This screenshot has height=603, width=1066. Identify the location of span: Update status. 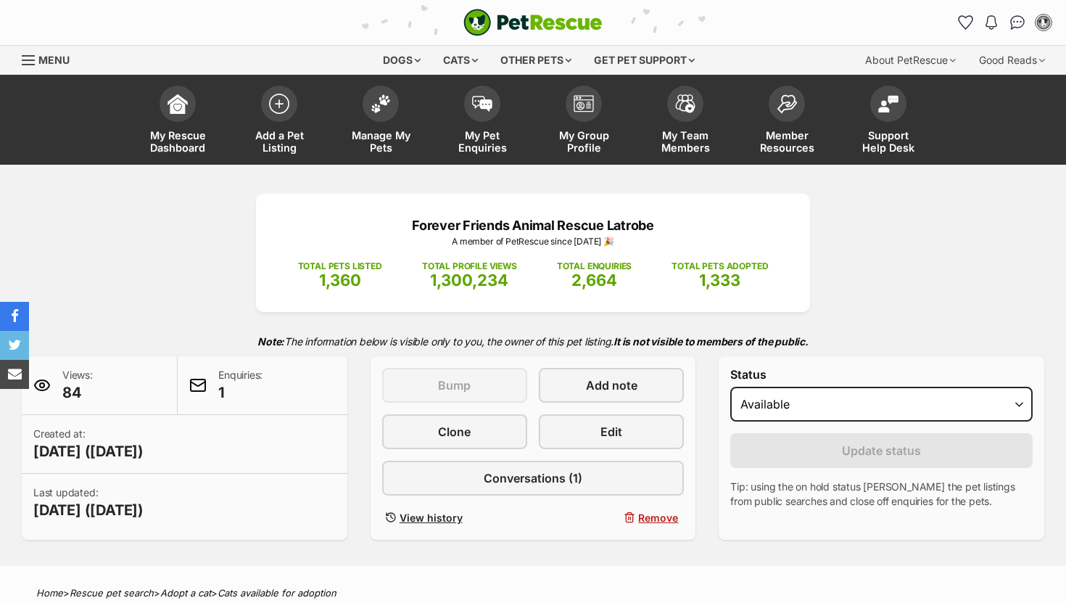
(881, 450).